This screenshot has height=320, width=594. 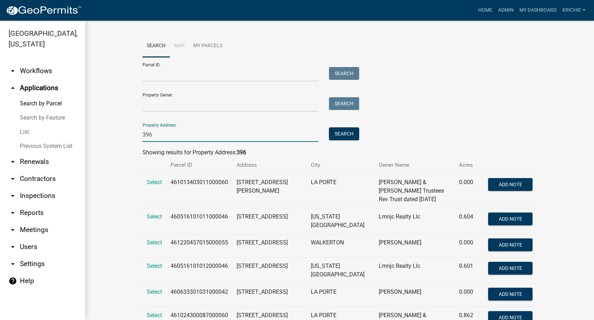 I want to click on td: 460633301031000042, so click(x=199, y=295).